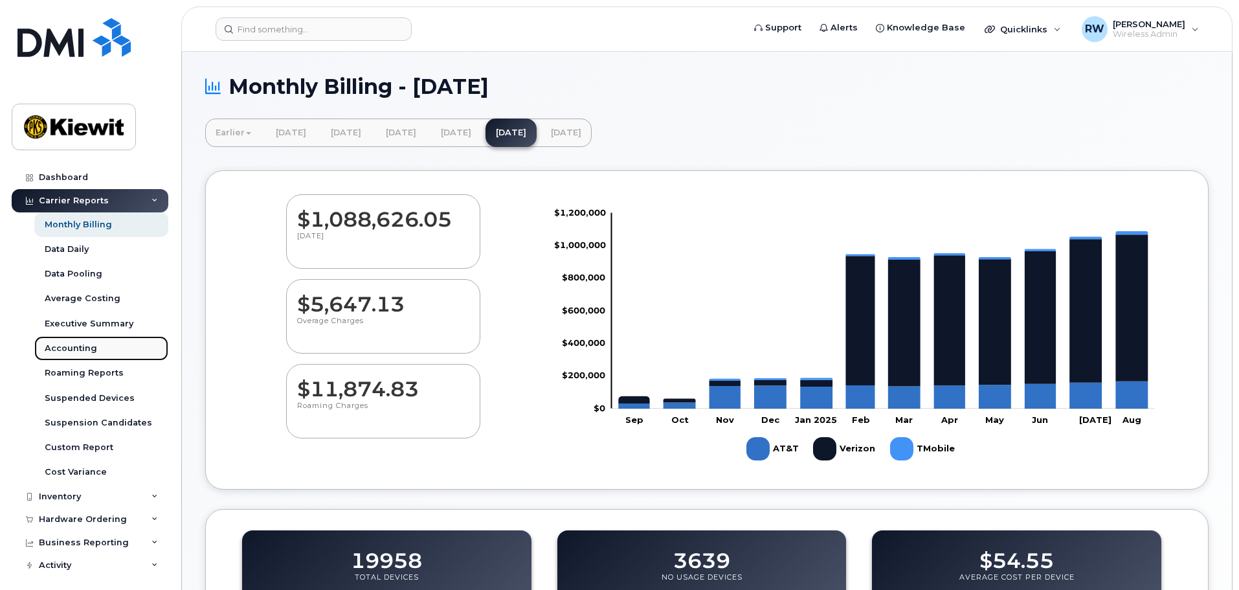 The width and height of the screenshot is (1239, 590). Describe the element at coordinates (816, 419) in the screenshot. I see `tspan: Jan 2025` at that location.